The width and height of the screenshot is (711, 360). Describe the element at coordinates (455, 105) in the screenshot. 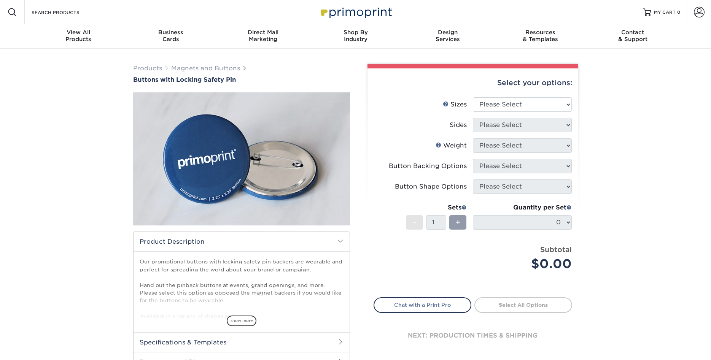

I see `div: Sizes` at that location.